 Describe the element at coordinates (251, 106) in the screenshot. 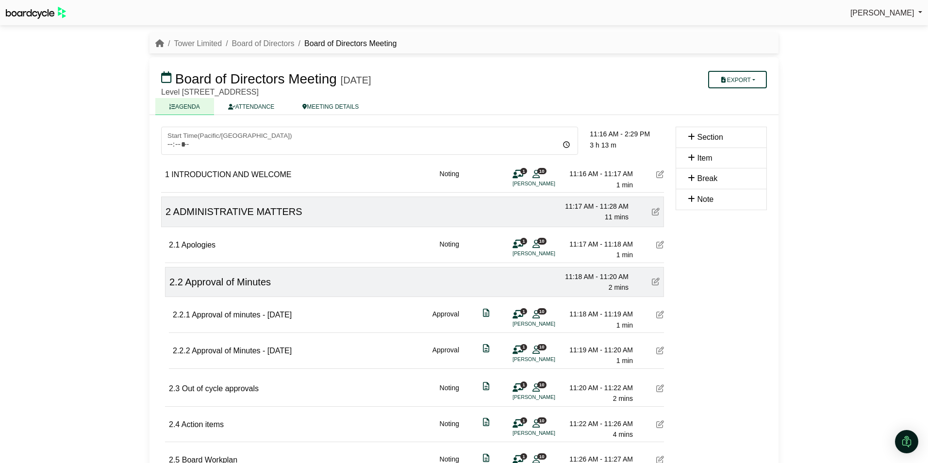

I see `a: ATTENDANCE` at that location.